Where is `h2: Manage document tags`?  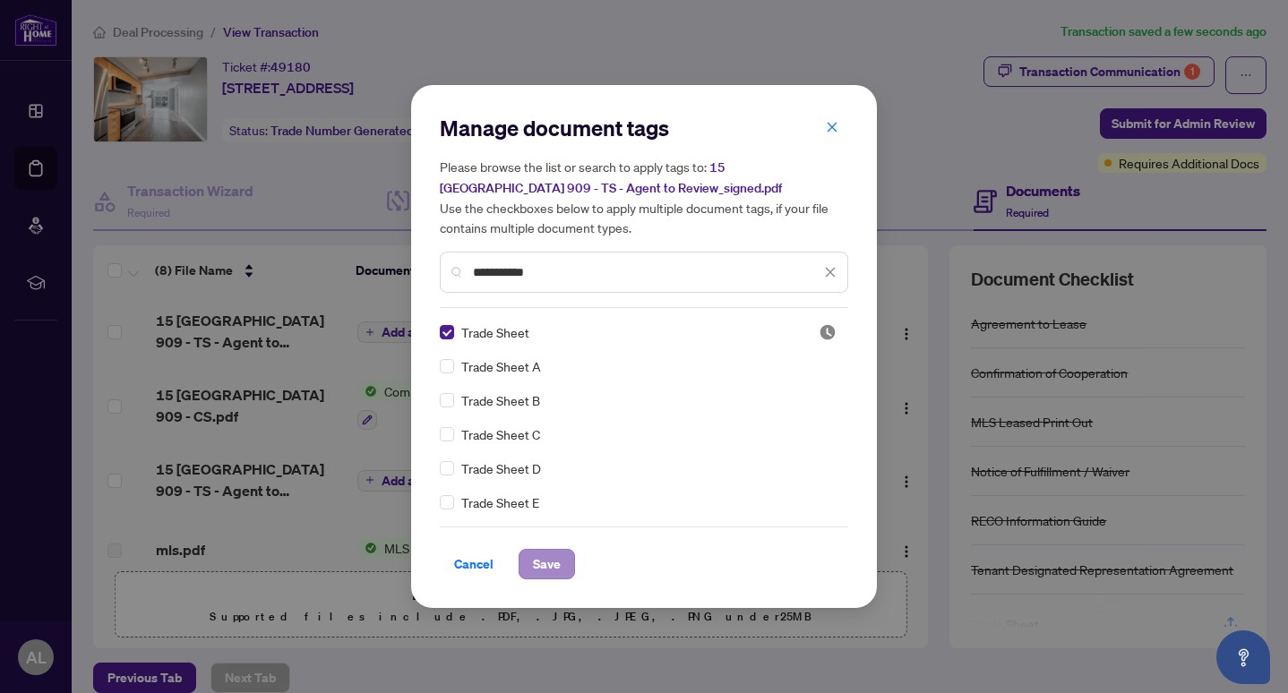
h2: Manage document tags is located at coordinates (644, 128).